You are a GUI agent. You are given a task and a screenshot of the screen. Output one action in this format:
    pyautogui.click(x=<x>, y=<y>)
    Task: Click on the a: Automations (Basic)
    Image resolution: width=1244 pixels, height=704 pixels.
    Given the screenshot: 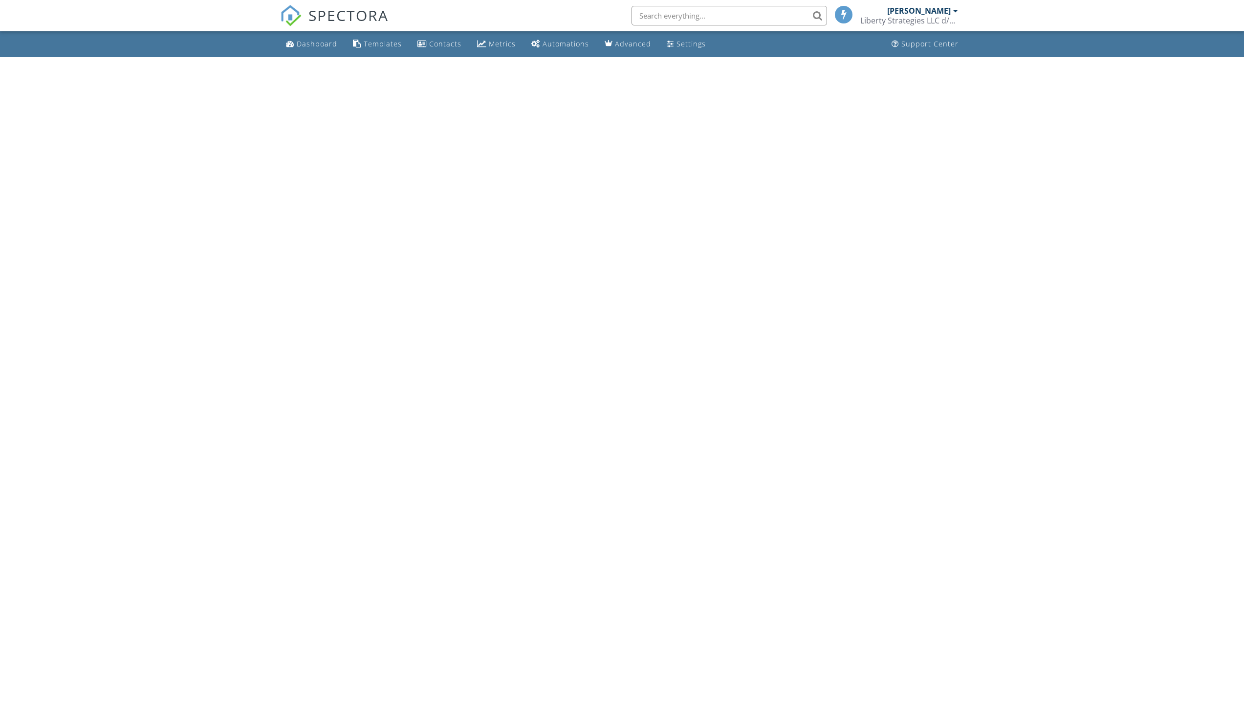 What is the action you would take?
    pyautogui.click(x=560, y=44)
    